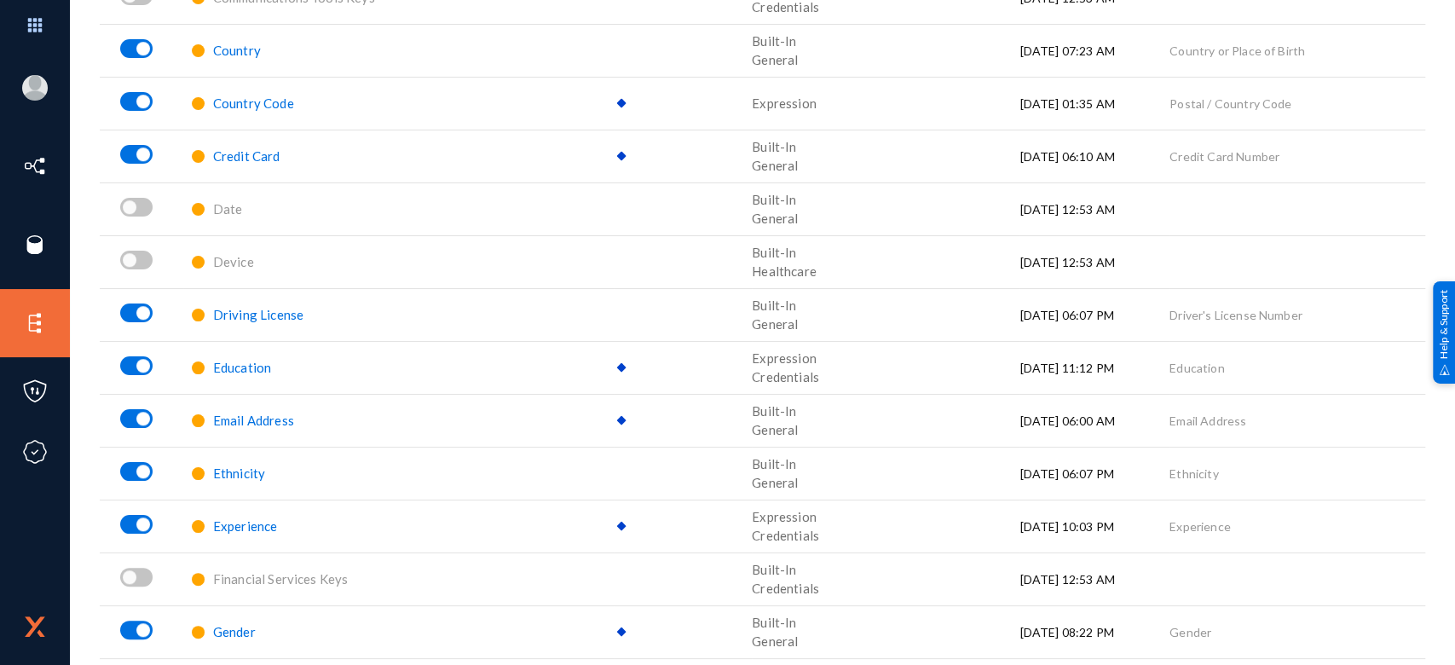 The height and width of the screenshot is (665, 1455). What do you see at coordinates (237, 50) in the screenshot?
I see `span: Country` at bounding box center [237, 50].